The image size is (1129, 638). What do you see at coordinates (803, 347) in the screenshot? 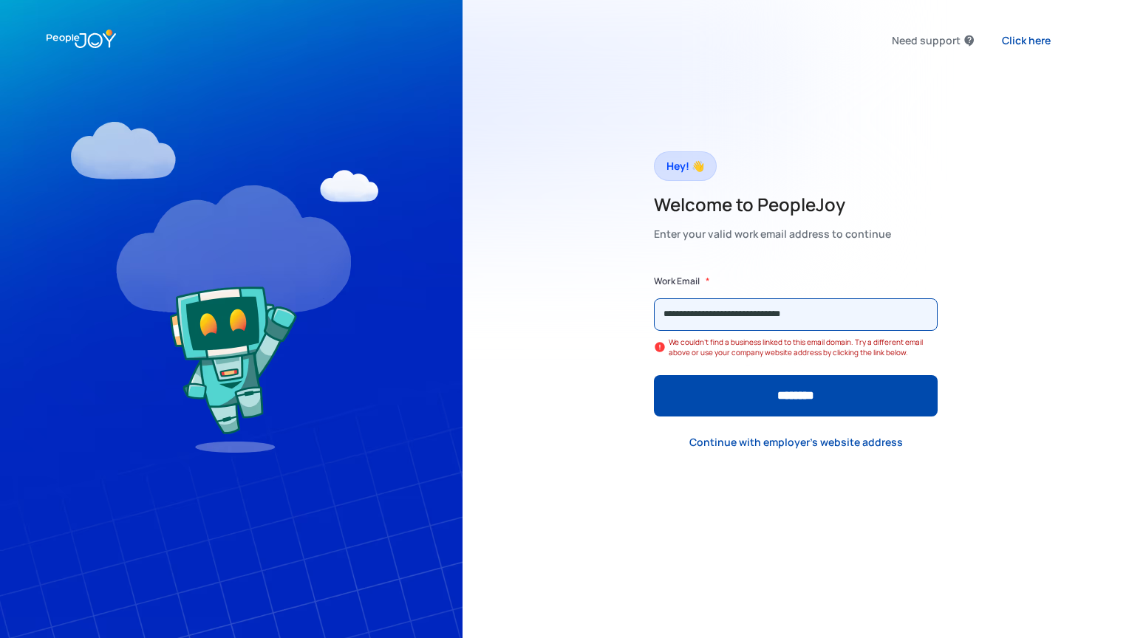
I see `div: We couldn't find a business linked to this email domain. Try a different email above or use your ...` at bounding box center [803, 347].